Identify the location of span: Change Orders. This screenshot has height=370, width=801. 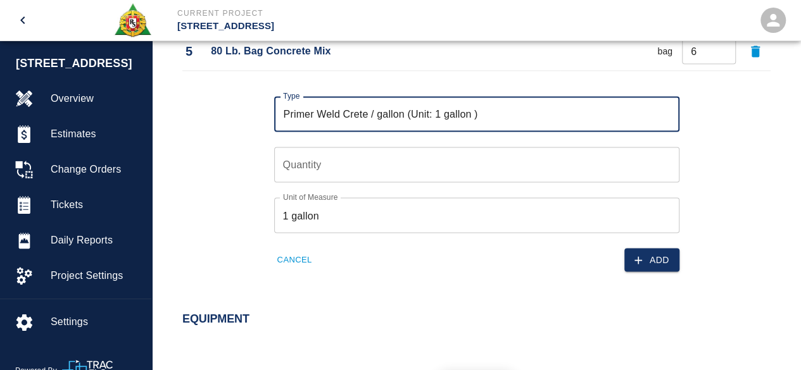
(96, 170).